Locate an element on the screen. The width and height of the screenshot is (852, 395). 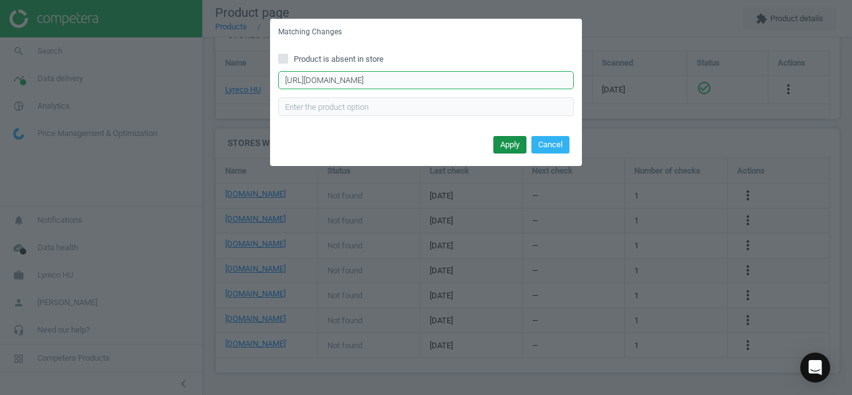
div: Open Intercom Messenger is located at coordinates (815, 367).